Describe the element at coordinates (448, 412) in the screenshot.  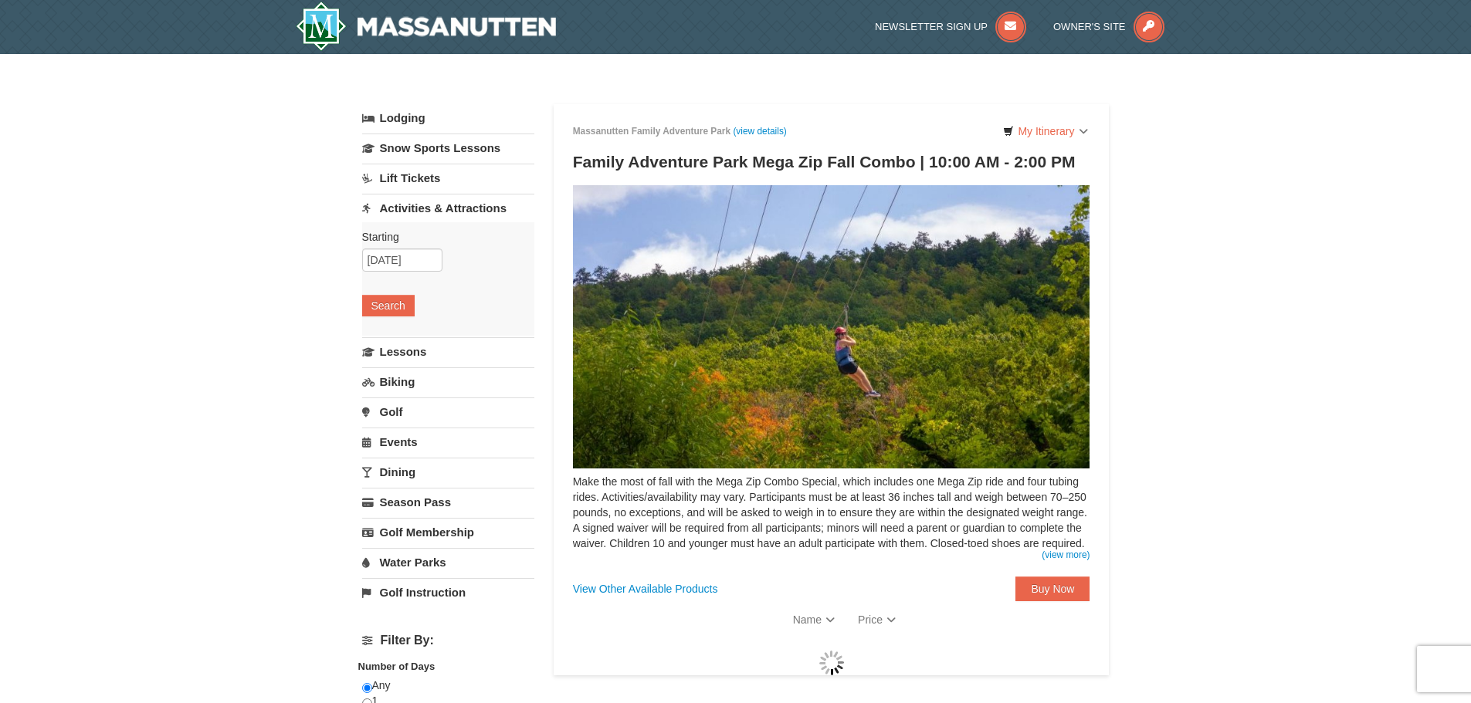
I see `a: Golf` at that location.